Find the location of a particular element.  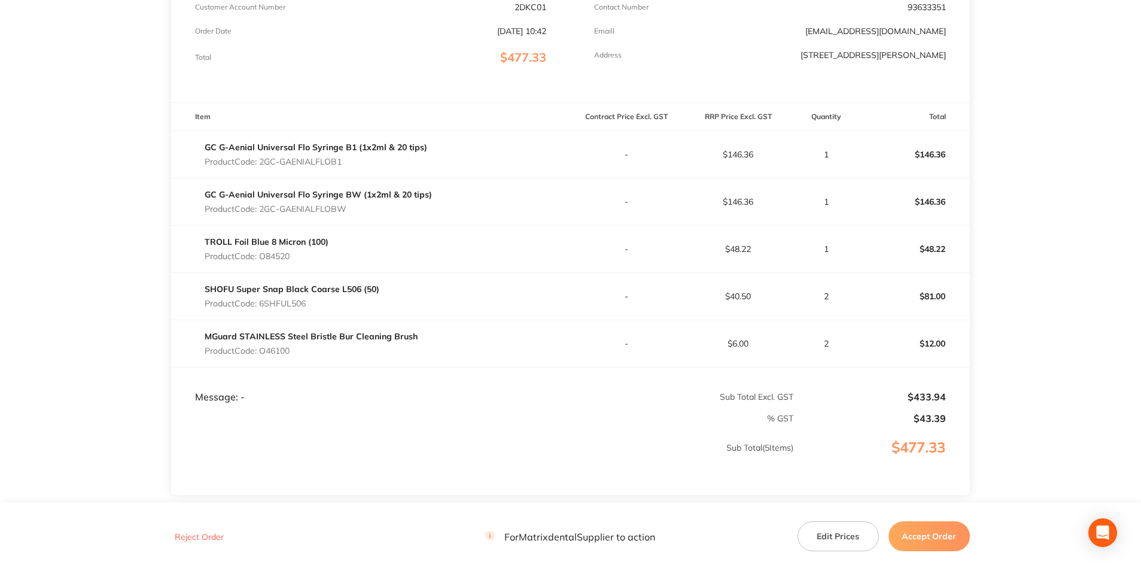

p: $477.33 is located at coordinates (882, 460).